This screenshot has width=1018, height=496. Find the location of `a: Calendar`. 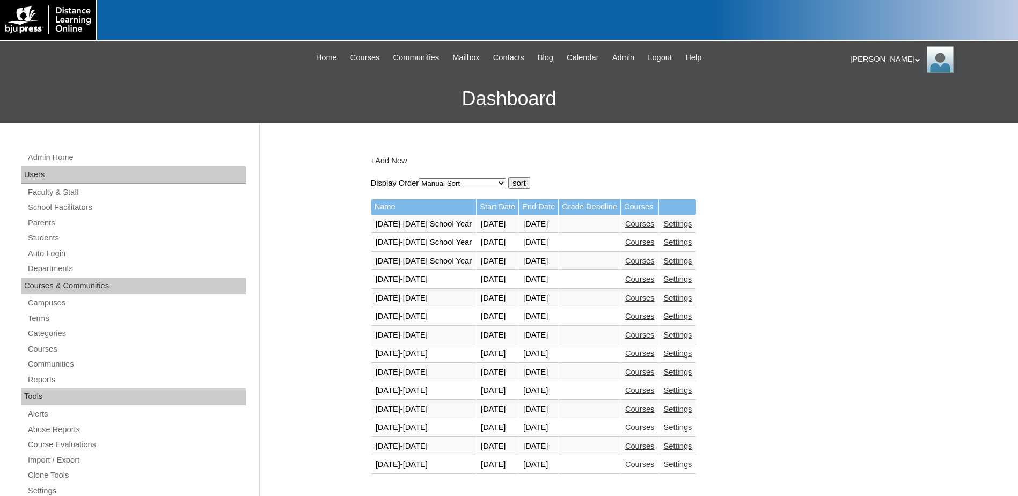

a: Calendar is located at coordinates (582, 57).